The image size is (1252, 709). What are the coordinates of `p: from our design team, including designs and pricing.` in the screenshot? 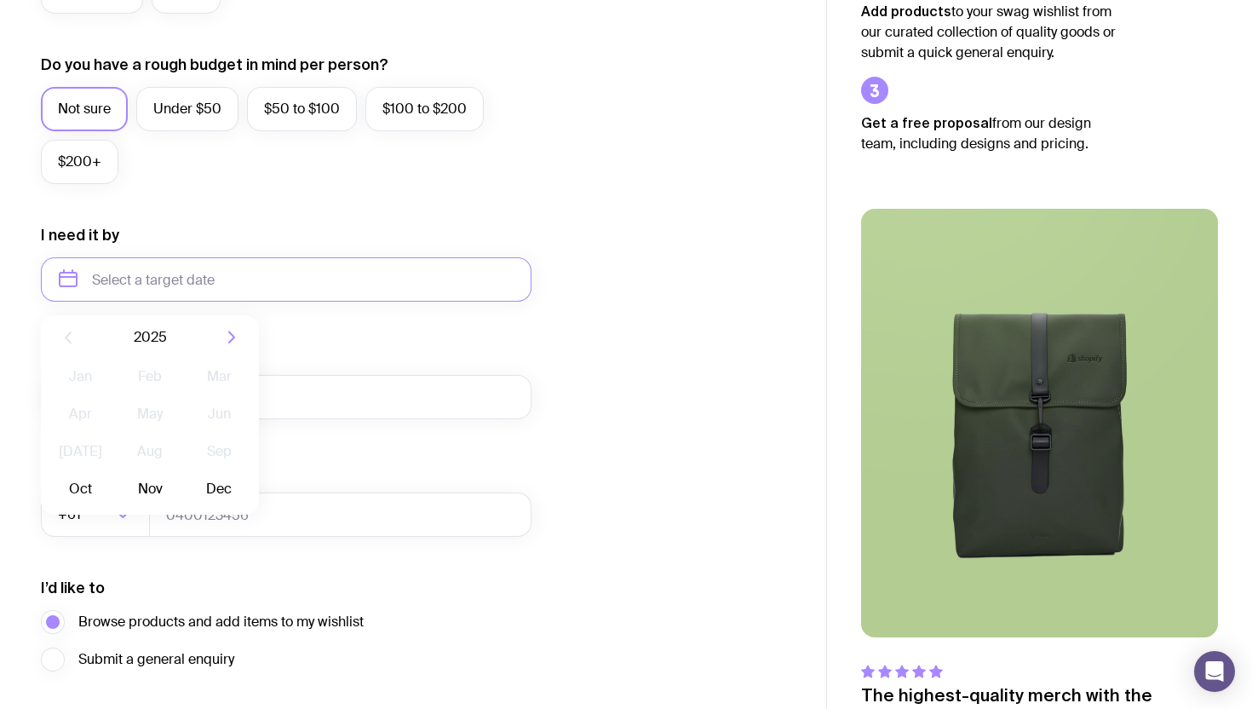 It's located at (989, 133).